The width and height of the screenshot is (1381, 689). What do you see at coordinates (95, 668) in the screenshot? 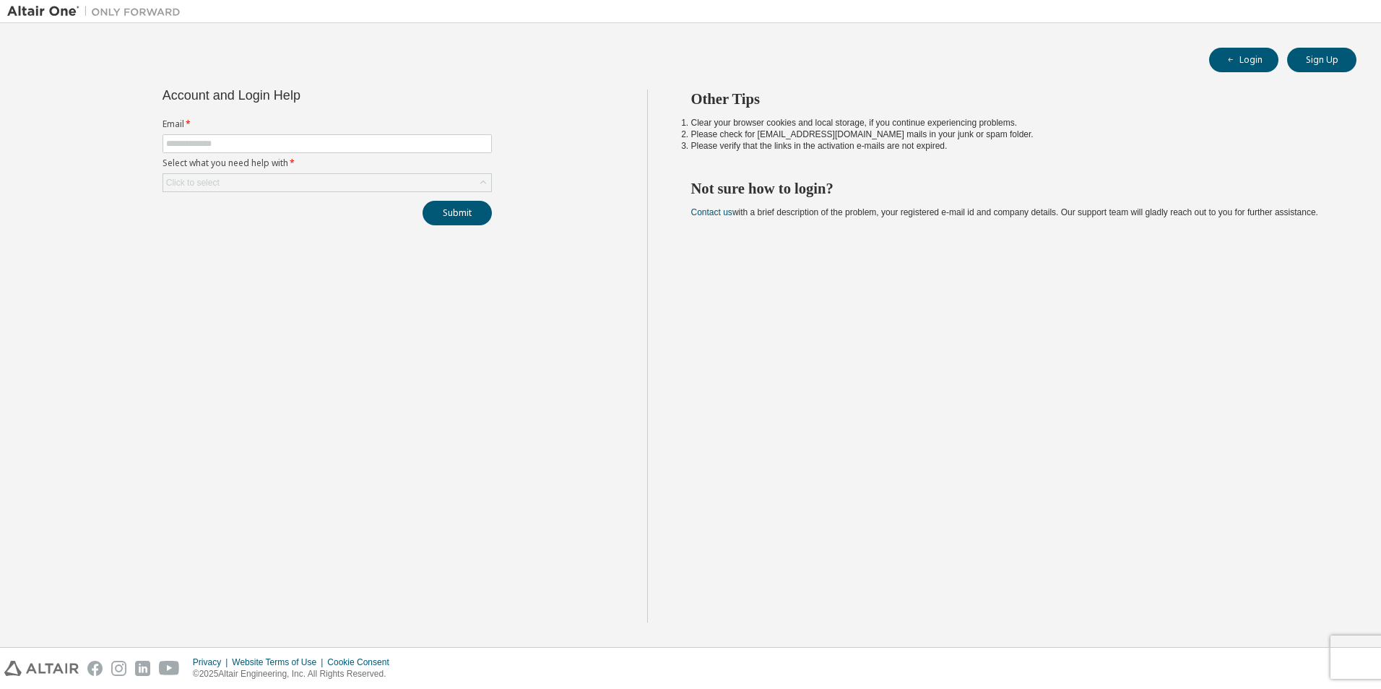
I see `img: facebook.svg` at bounding box center [95, 668].